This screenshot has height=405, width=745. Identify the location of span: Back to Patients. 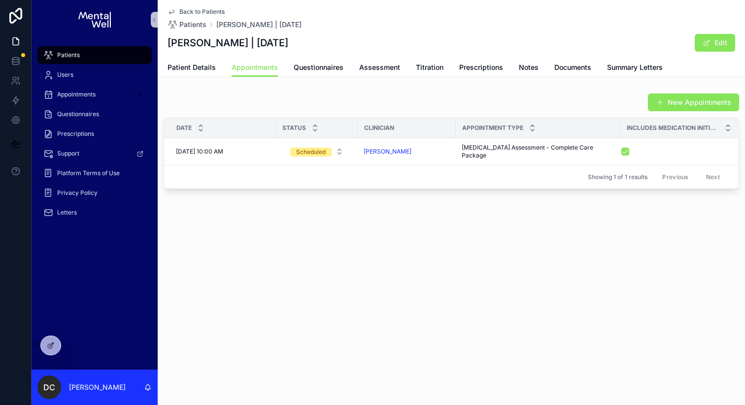
(202, 12).